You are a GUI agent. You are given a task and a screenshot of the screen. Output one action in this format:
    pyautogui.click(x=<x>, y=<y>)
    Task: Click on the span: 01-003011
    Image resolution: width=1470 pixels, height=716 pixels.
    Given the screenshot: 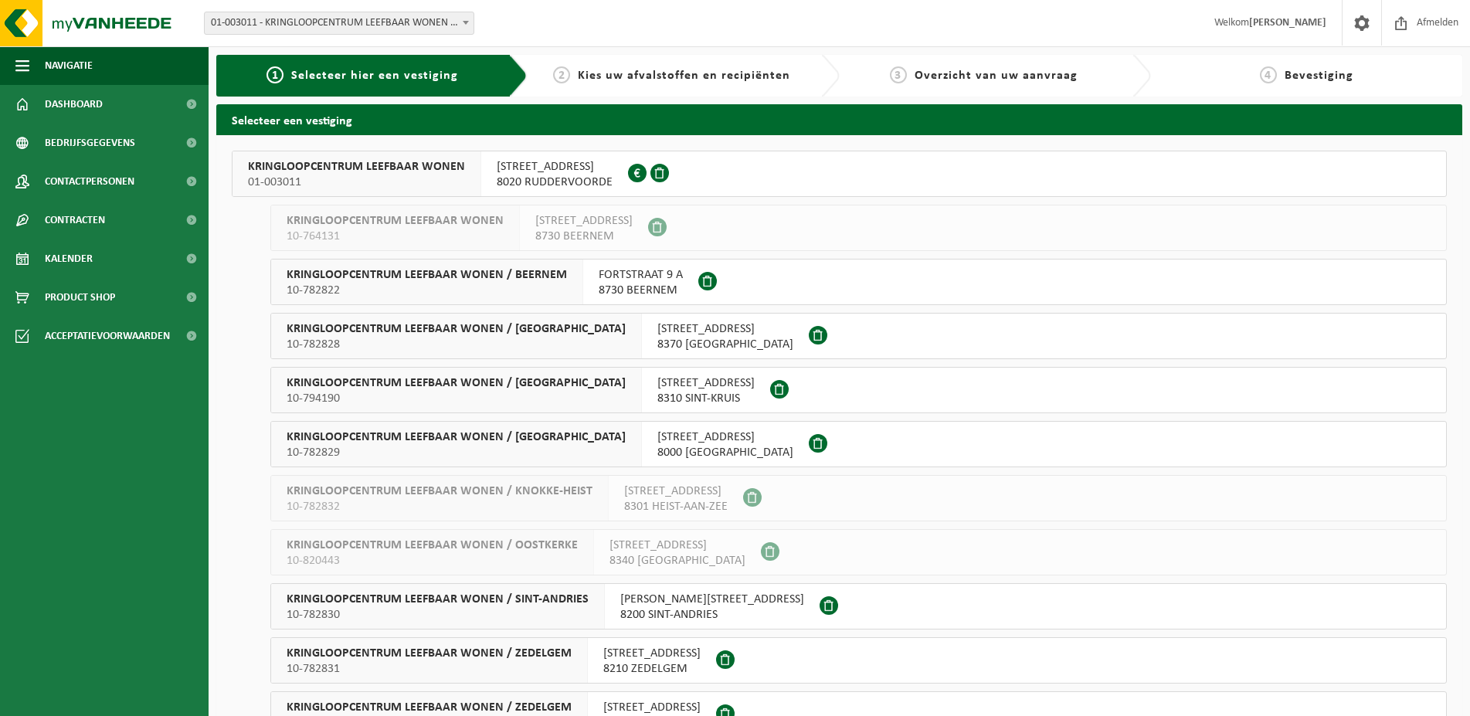 What is the action you would take?
    pyautogui.click(x=356, y=182)
    